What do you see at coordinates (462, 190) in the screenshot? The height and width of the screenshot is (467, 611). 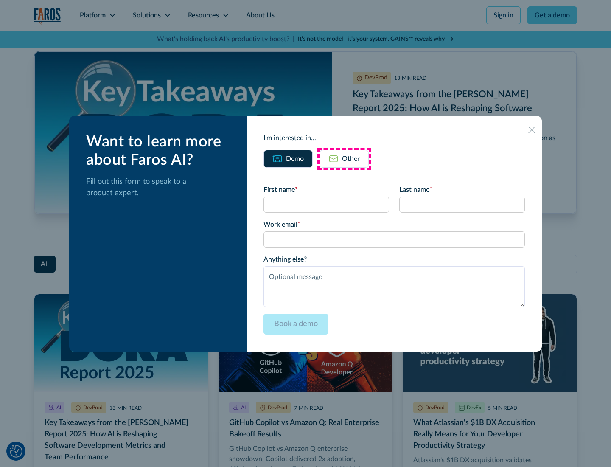 I see `label: Last name` at bounding box center [462, 190].